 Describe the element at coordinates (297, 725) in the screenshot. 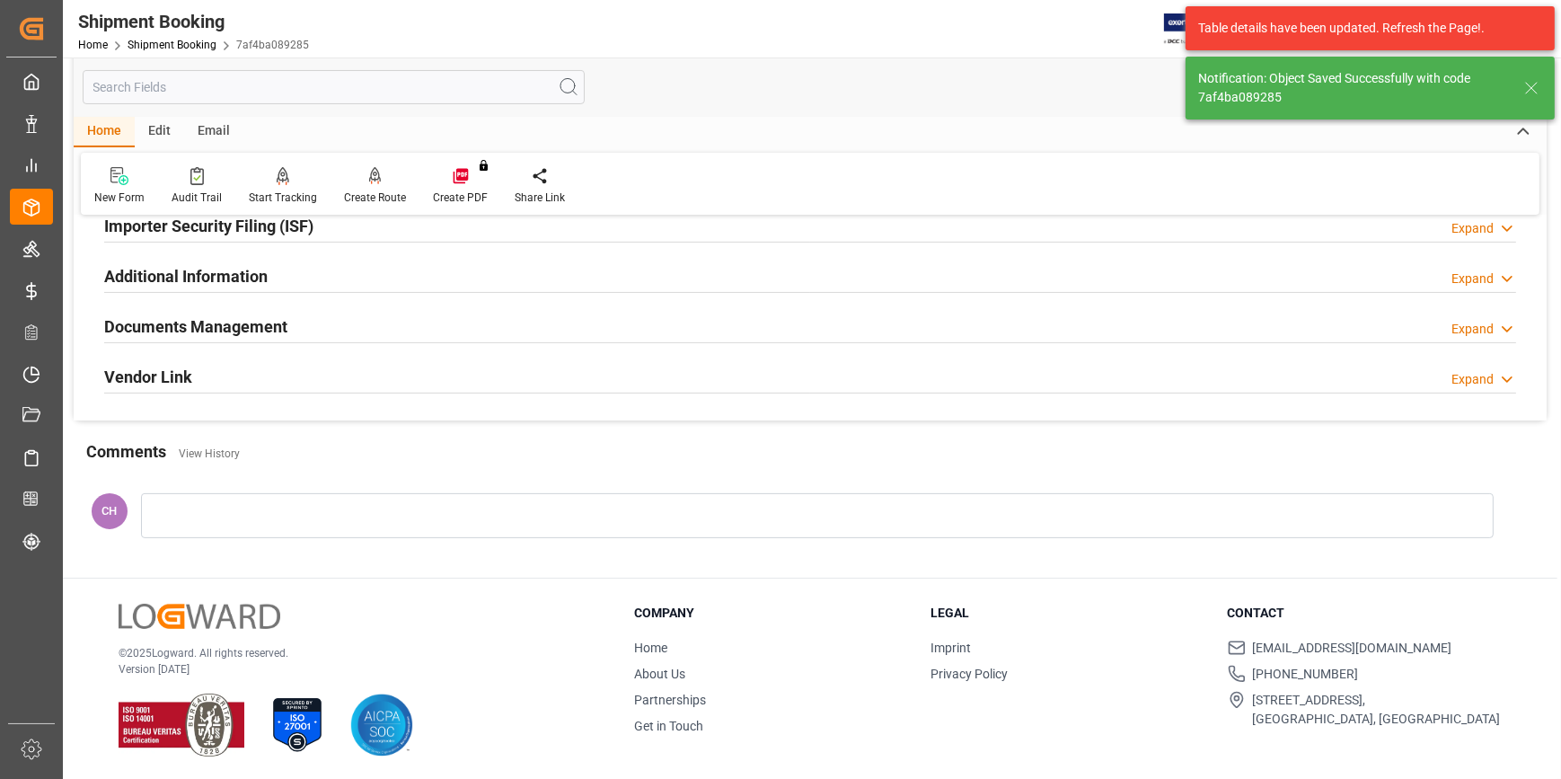

I see `img: ISO 27001 Certification` at that location.